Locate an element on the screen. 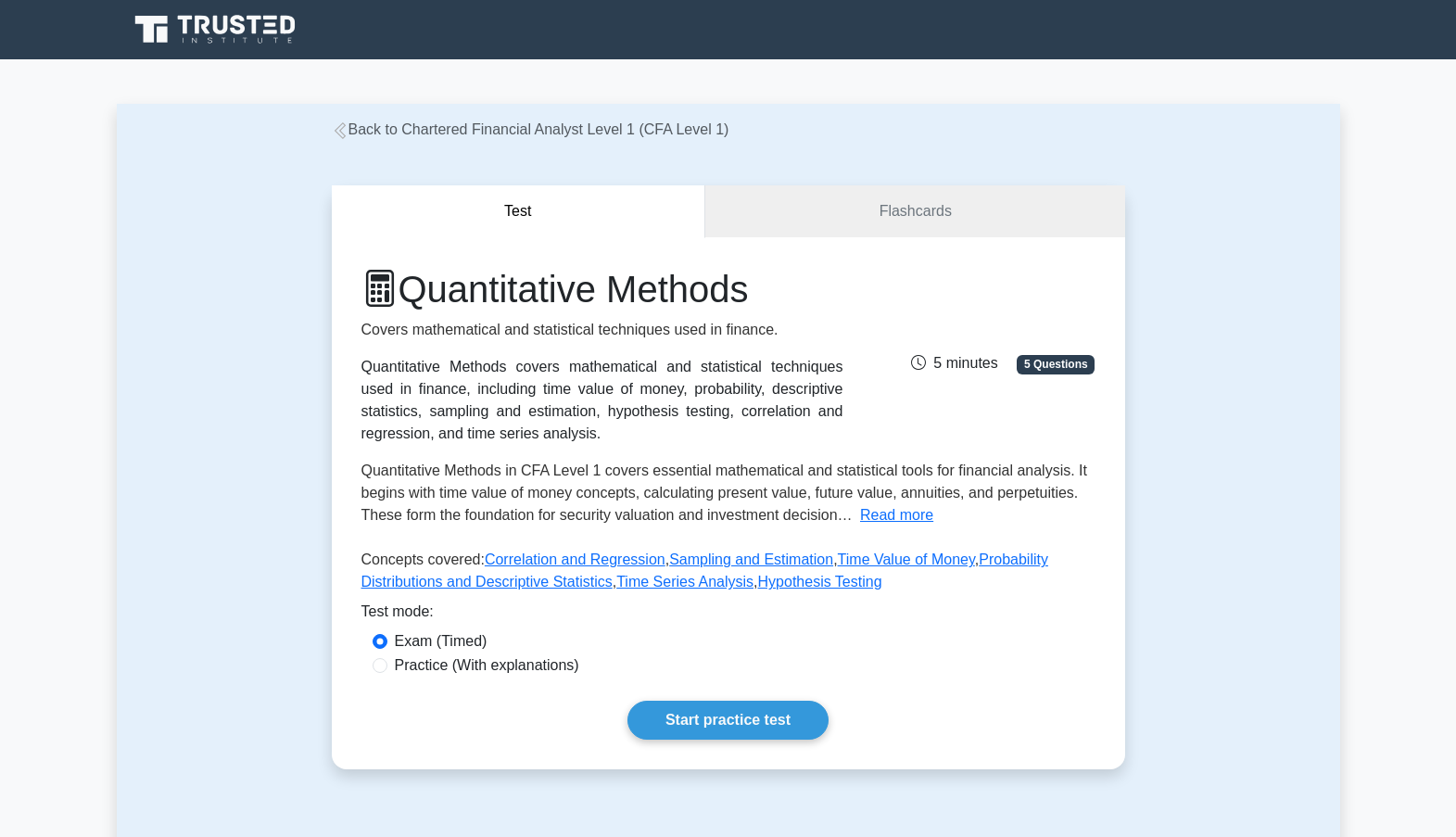 The image size is (1456, 837). a: Hypothesis Testing is located at coordinates (820, 581).